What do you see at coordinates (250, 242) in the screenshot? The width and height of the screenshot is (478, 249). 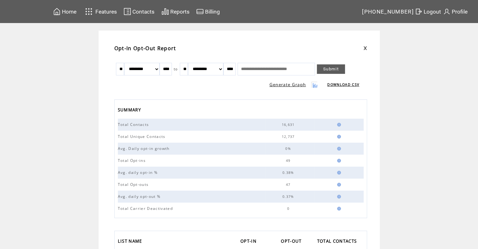 I see `a: OPT-IN` at bounding box center [250, 242].